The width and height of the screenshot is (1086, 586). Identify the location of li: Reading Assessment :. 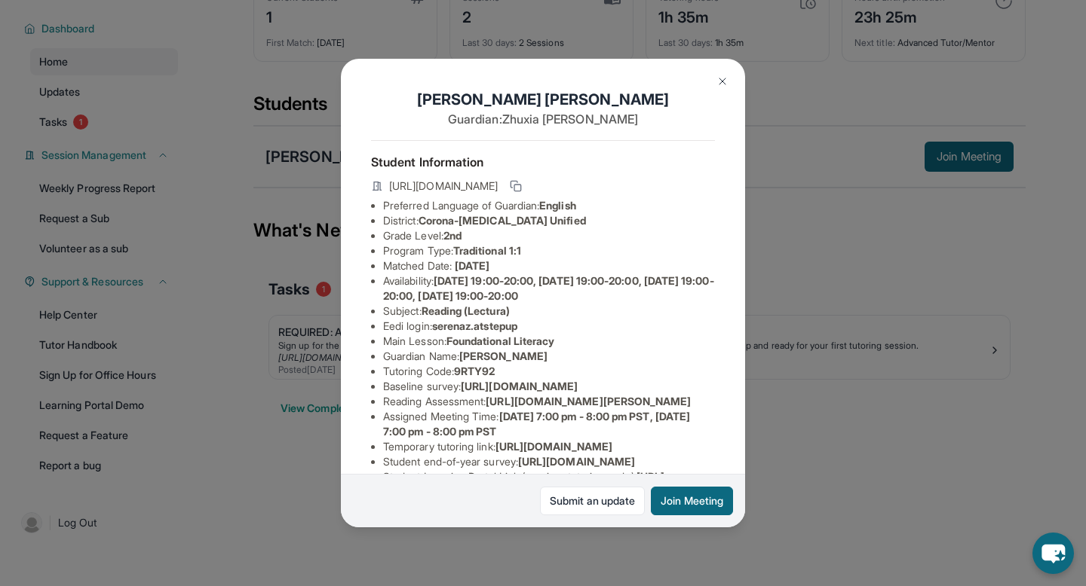
(549, 402).